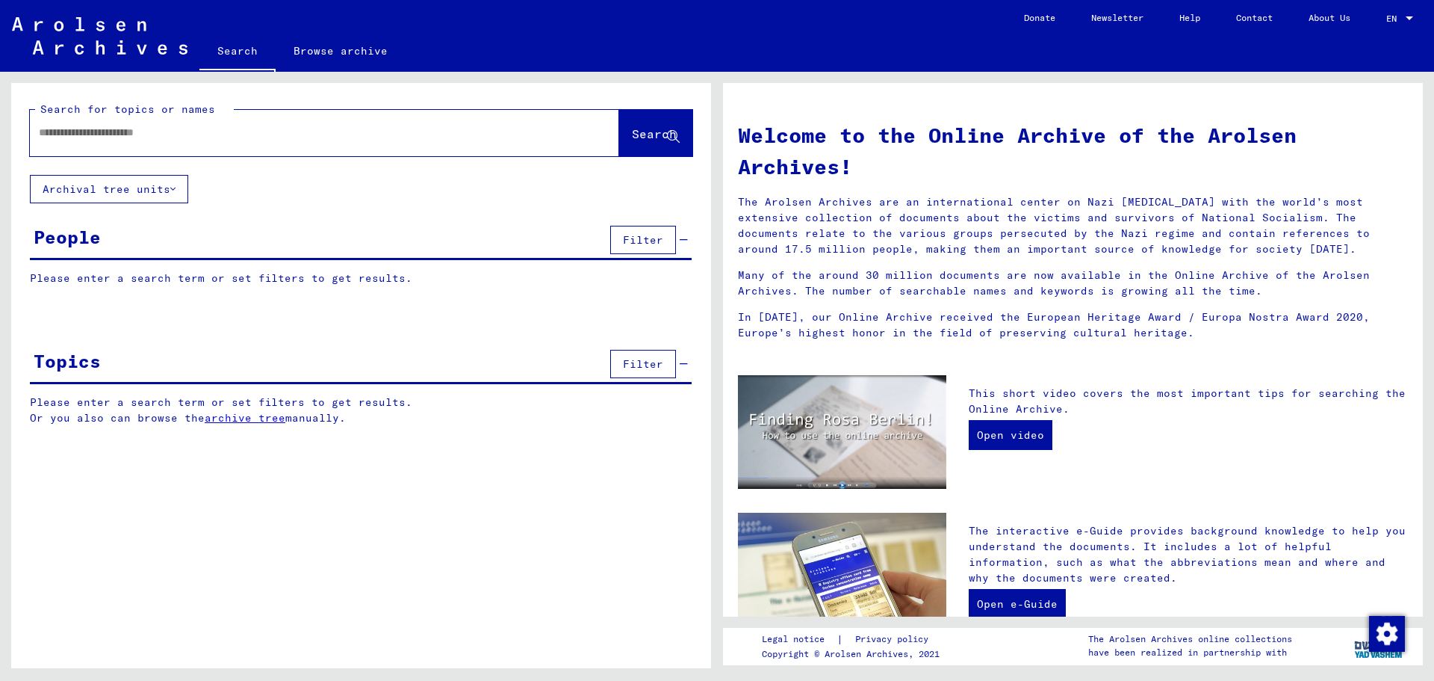 The width and height of the screenshot is (1434, 681). Describe the element at coordinates (1379, 645) in the screenshot. I see `img: yv_logo.png` at that location.